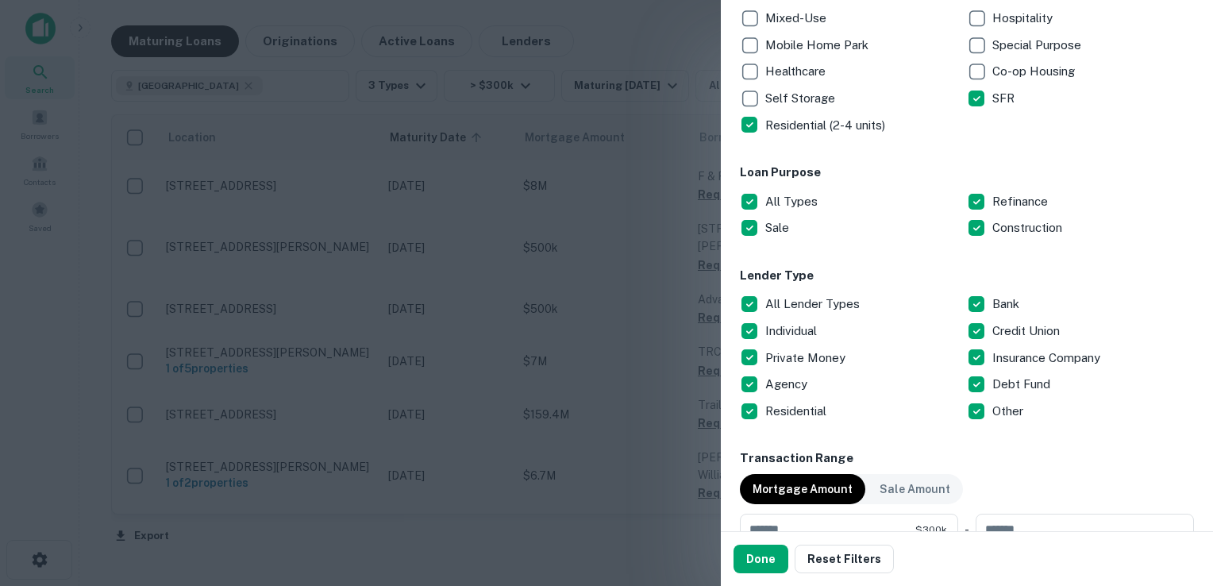 The width and height of the screenshot is (1213, 586). Describe the element at coordinates (819, 45) in the screenshot. I see `p: Mobile Home Park` at that location.